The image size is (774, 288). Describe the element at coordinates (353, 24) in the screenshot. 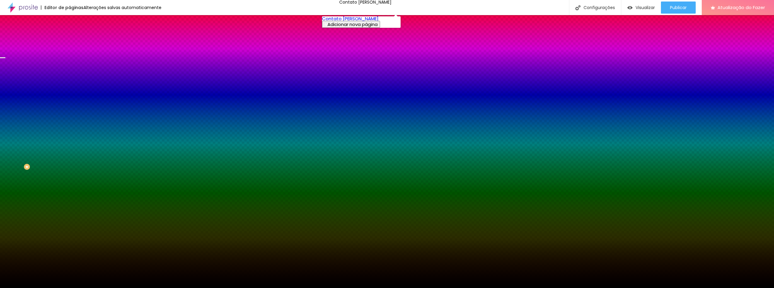

I see `font: Adicionar nova página` at that location.